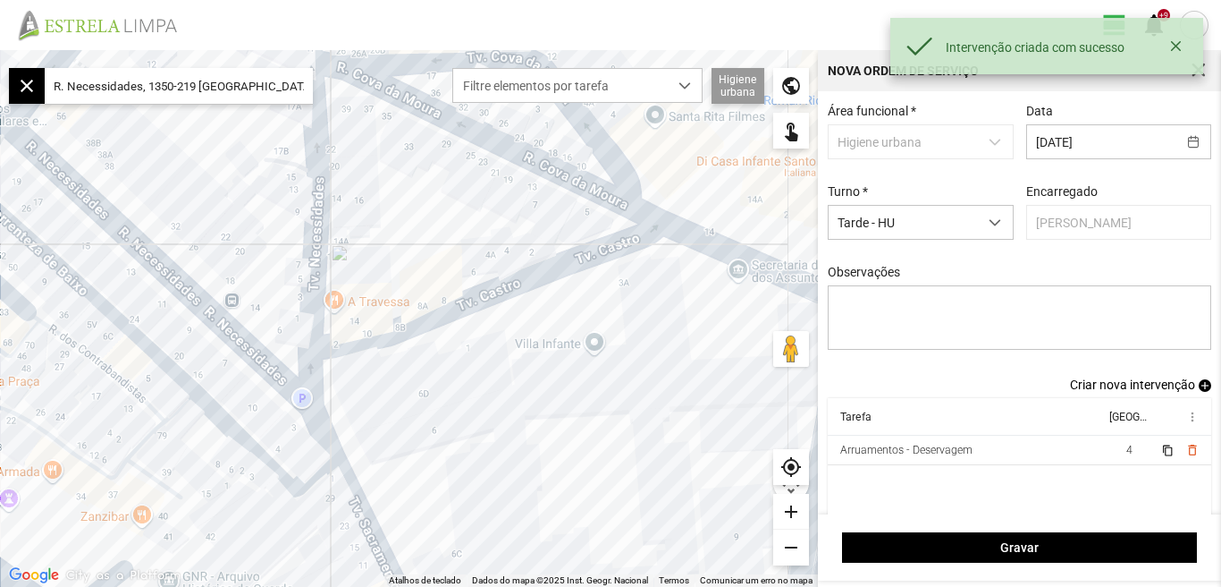 The image size is (1221, 587). Describe the element at coordinates (34, 575) in the screenshot. I see `a: Abrir esta área no Google Maps (abre uma nova janela)` at that location.